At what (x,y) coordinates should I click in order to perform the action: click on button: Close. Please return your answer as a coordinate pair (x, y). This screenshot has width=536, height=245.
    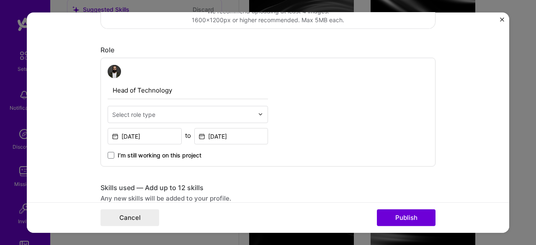
    Looking at the image, I should click on (503, 21).